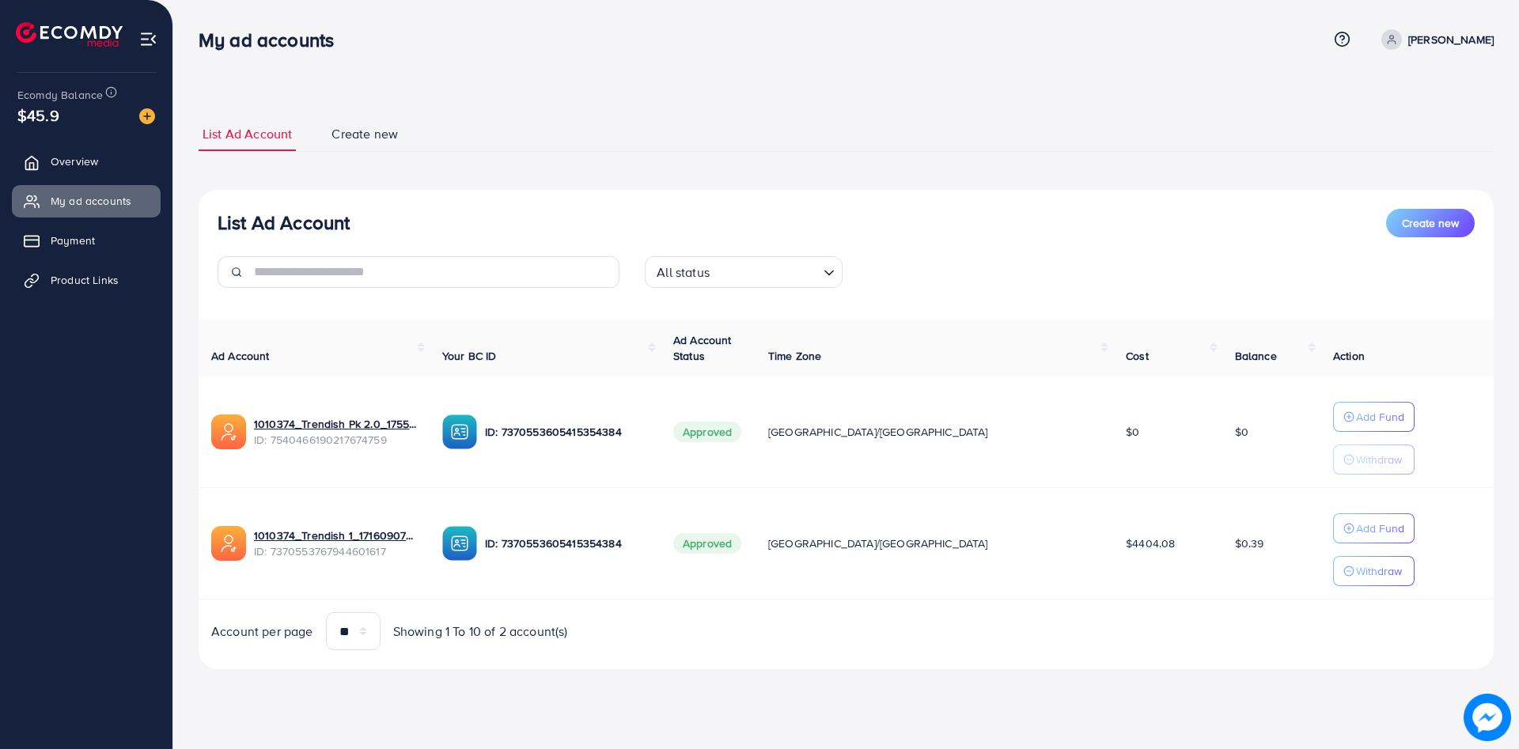 Image resolution: width=1519 pixels, height=749 pixels. Describe the element at coordinates (74, 161) in the screenshot. I see `span: Overview` at that location.